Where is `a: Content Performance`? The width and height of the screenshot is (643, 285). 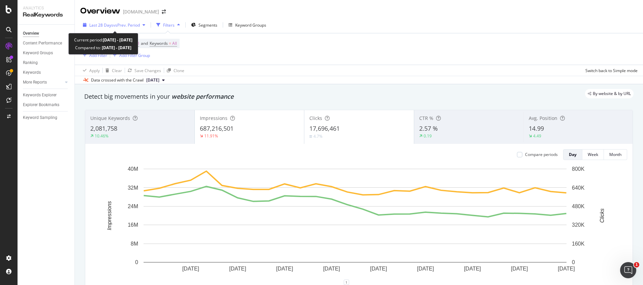
a: Content Performance is located at coordinates (46, 43).